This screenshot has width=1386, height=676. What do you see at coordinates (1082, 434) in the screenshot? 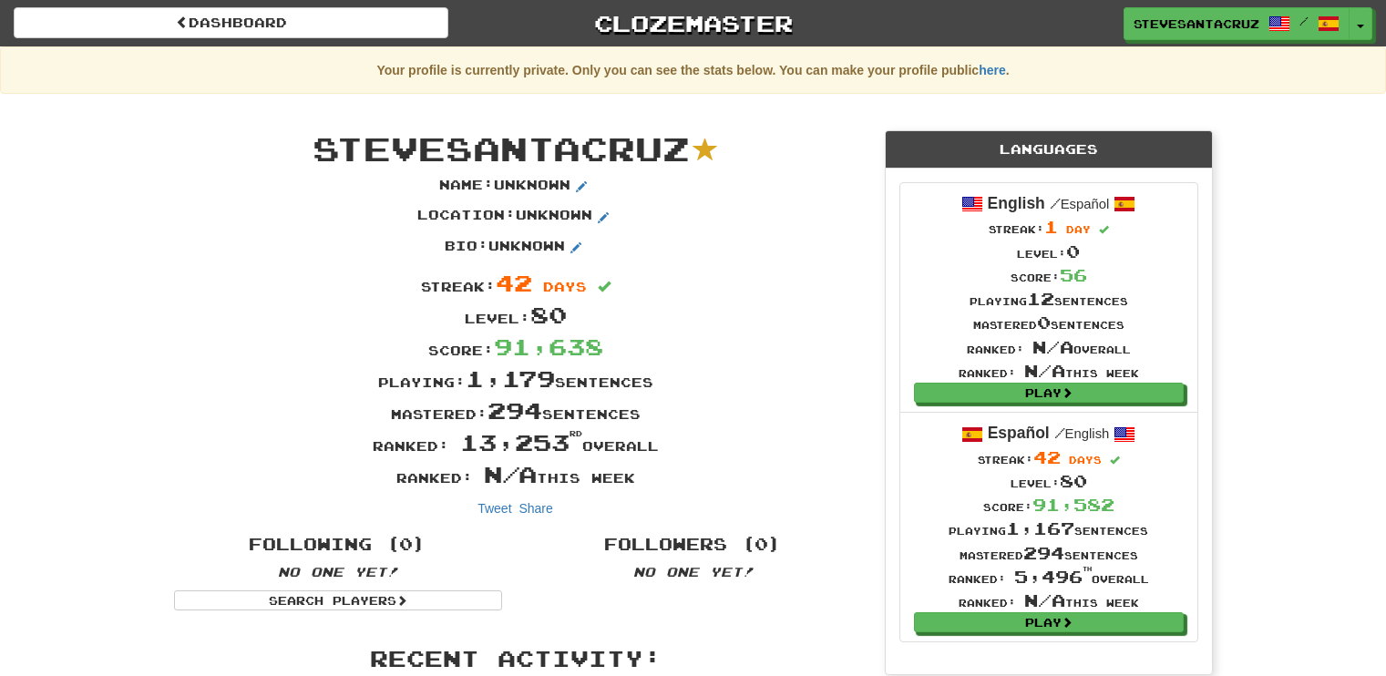
I see `small: English` at bounding box center [1082, 434].